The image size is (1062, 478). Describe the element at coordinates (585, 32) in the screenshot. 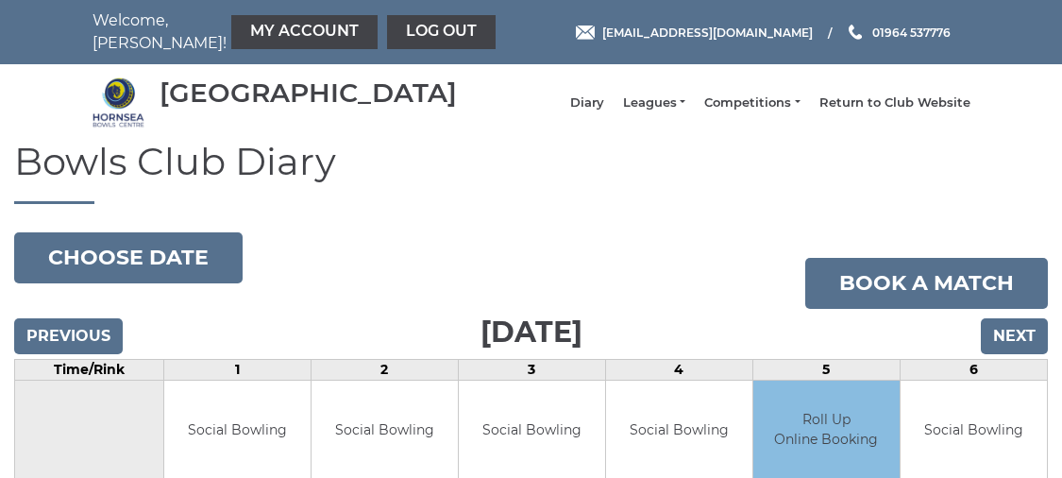

I see `img: Email` at that location.